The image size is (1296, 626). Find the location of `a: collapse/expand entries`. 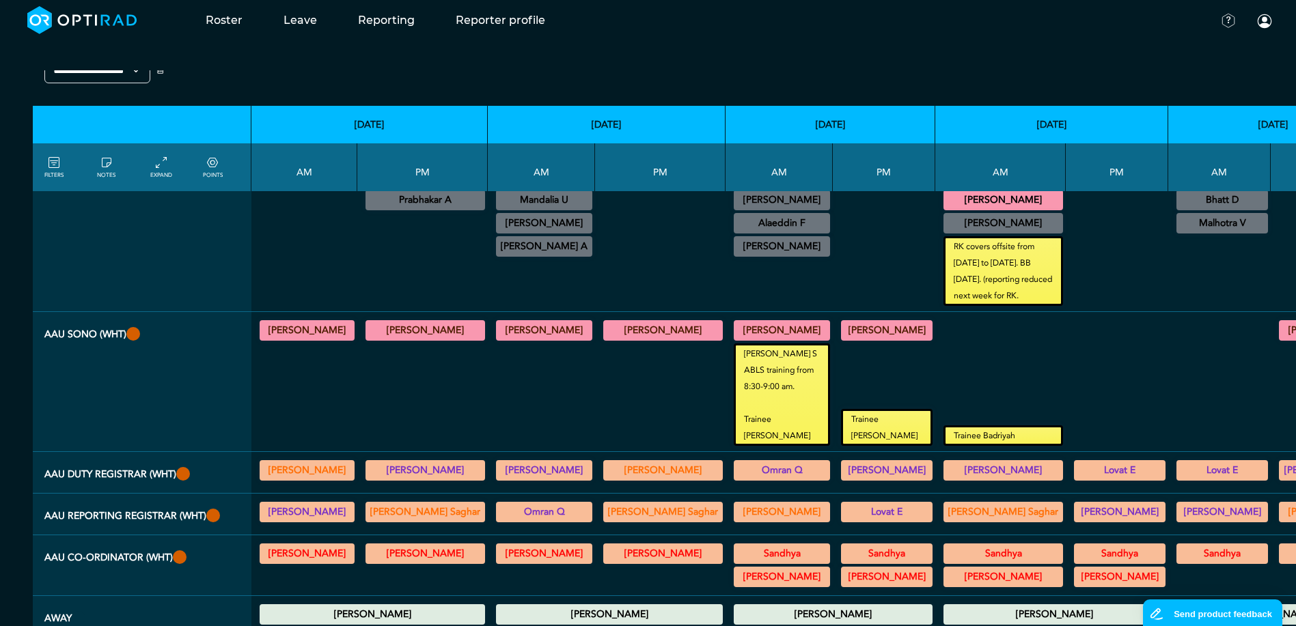

a: collapse/expand entries is located at coordinates (161, 167).